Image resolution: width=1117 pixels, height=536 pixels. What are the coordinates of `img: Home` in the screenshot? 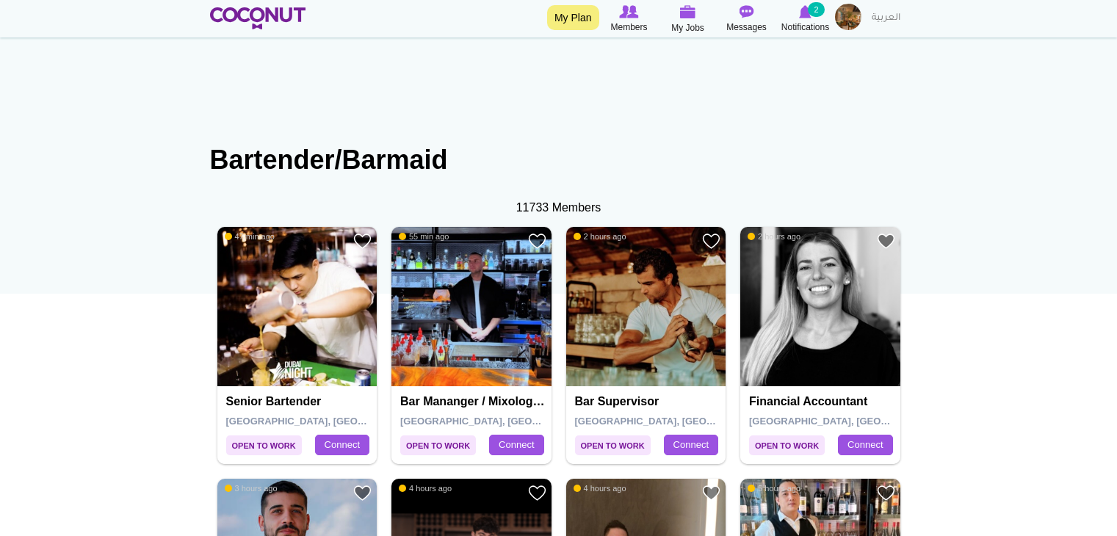 It's located at (258, 18).